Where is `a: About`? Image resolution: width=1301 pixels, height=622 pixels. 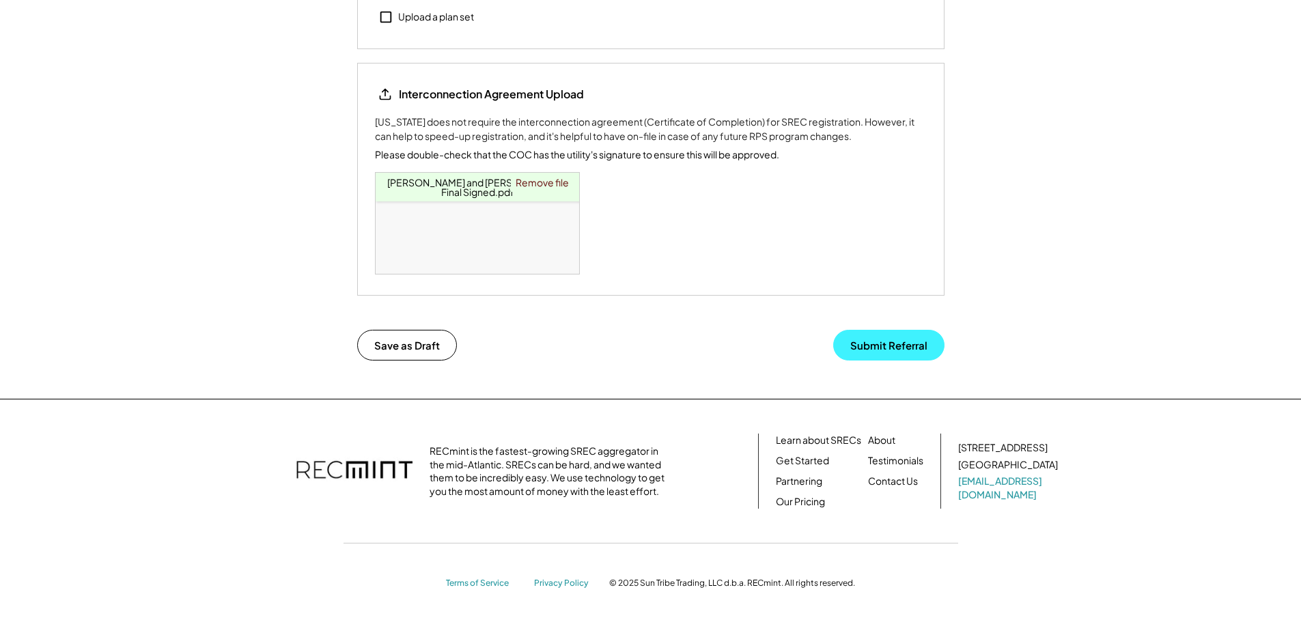
a: About is located at coordinates (882, 441).